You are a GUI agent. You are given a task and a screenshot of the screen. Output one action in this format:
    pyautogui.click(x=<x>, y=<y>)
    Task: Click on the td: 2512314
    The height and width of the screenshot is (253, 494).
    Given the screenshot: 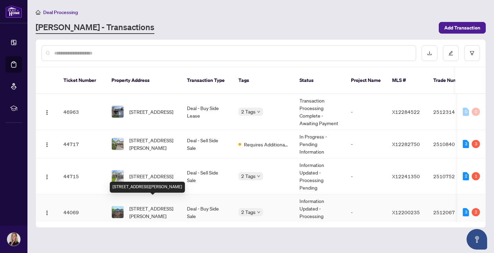 What is the action you would take?
    pyautogui.click(x=452, y=112)
    